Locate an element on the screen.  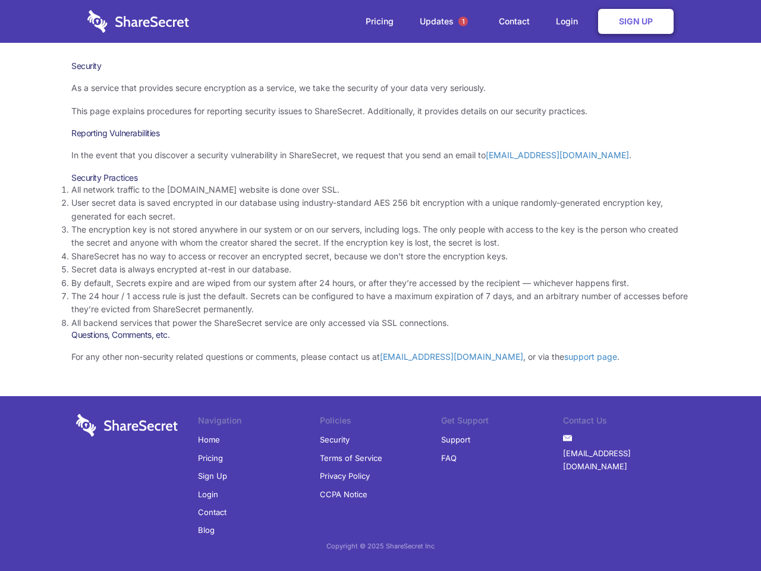
h3: Reporting Vulnerabilities is located at coordinates (381, 133).